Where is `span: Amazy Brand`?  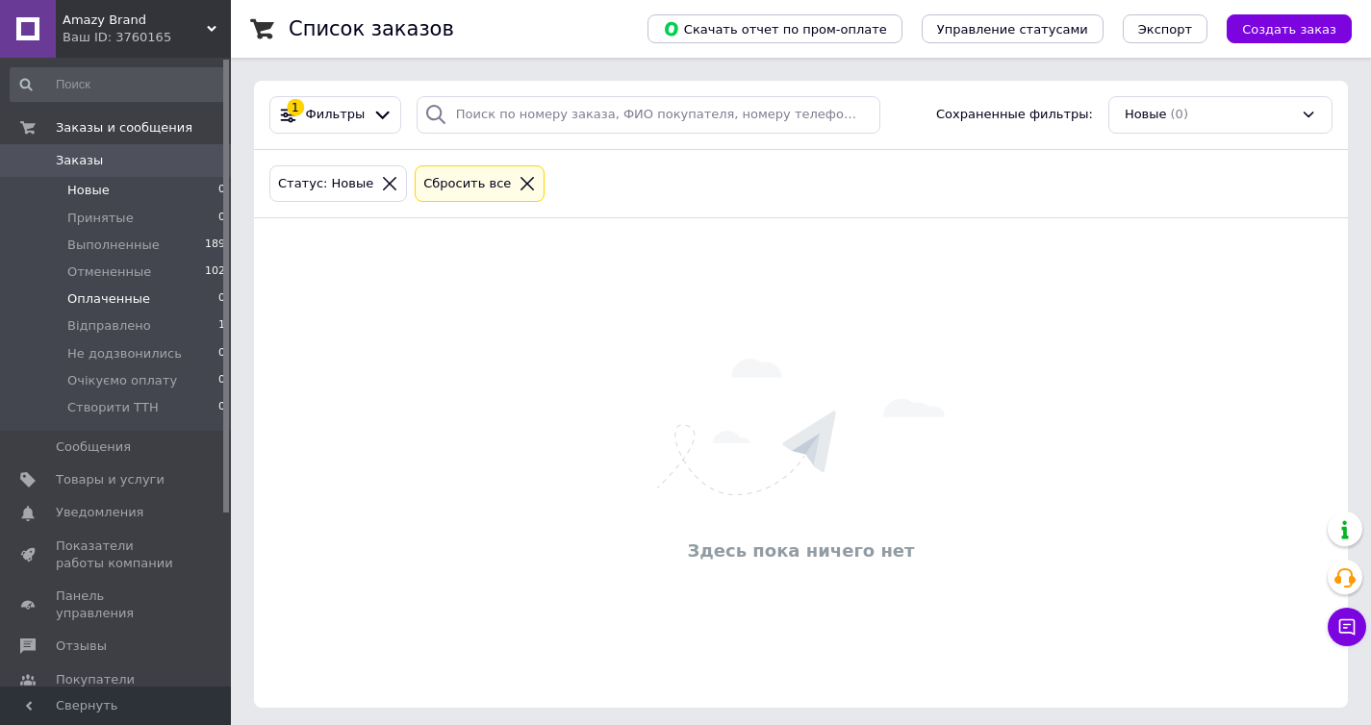 span: Amazy Brand is located at coordinates (135, 20).